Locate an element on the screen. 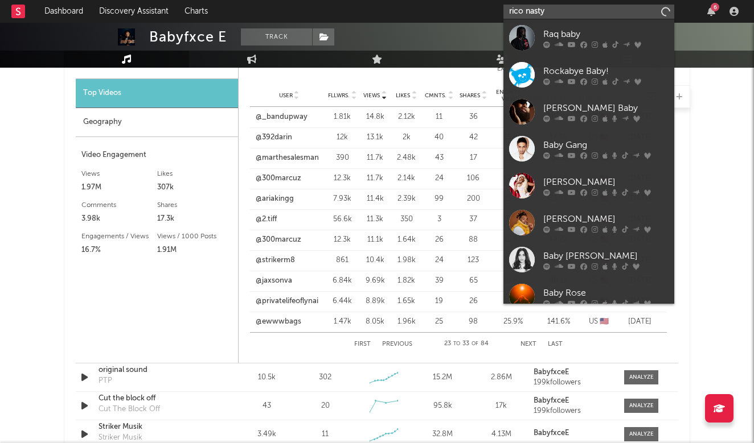 The width and height of the screenshot is (754, 443). div: 1.47k is located at coordinates (342, 322).